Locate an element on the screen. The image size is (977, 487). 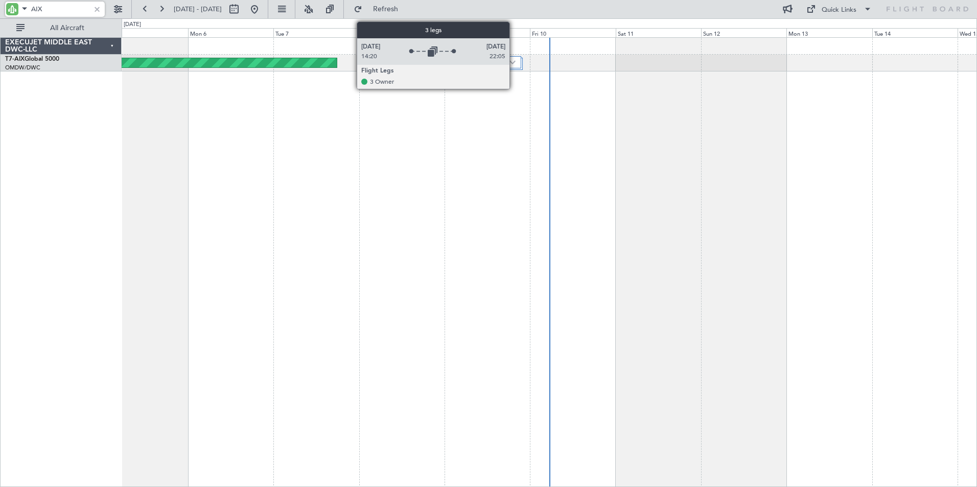
div: Sun 12 is located at coordinates (743, 33).